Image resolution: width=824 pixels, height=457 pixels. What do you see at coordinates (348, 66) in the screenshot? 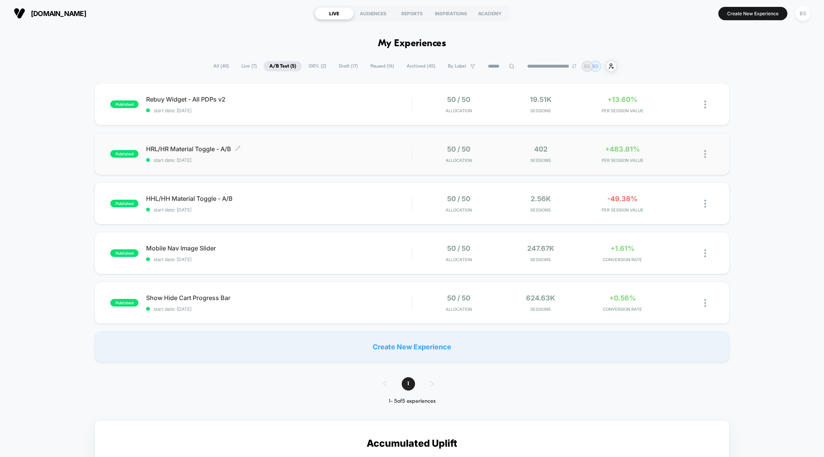
I see `span: Draft ( 17 )` at bounding box center [348, 66].